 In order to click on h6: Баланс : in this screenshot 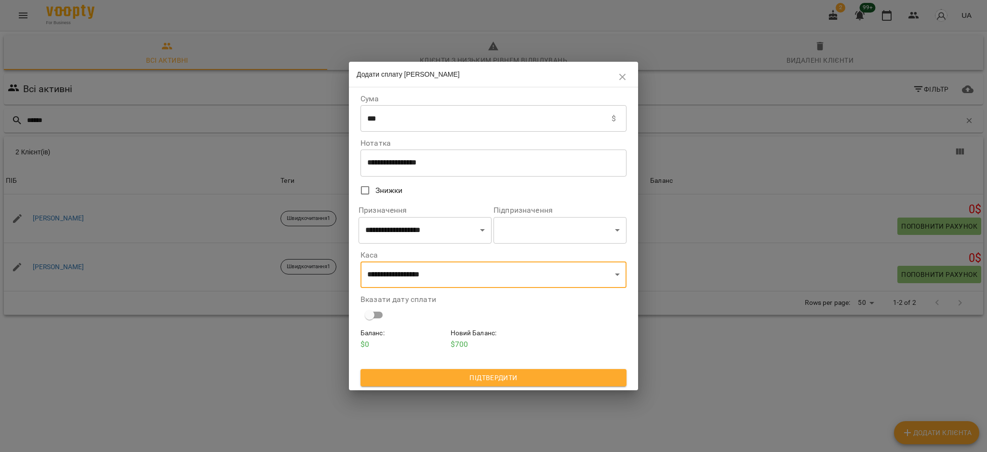, I will do `click(404, 333)`.